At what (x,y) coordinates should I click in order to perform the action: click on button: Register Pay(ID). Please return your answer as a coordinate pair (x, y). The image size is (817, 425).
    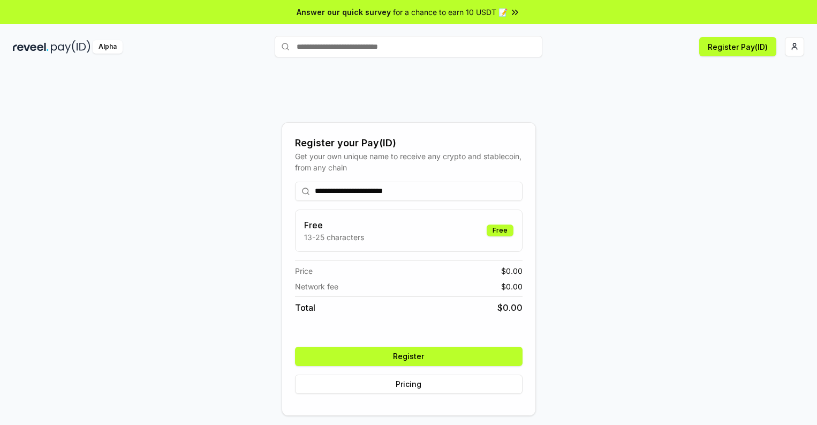
    Looking at the image, I should click on (738, 47).